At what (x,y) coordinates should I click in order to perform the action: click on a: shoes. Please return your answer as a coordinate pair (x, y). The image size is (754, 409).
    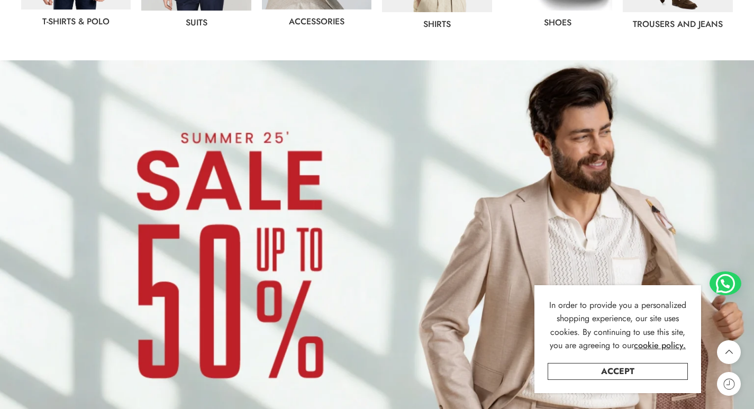
    Looking at the image, I should click on (558, 22).